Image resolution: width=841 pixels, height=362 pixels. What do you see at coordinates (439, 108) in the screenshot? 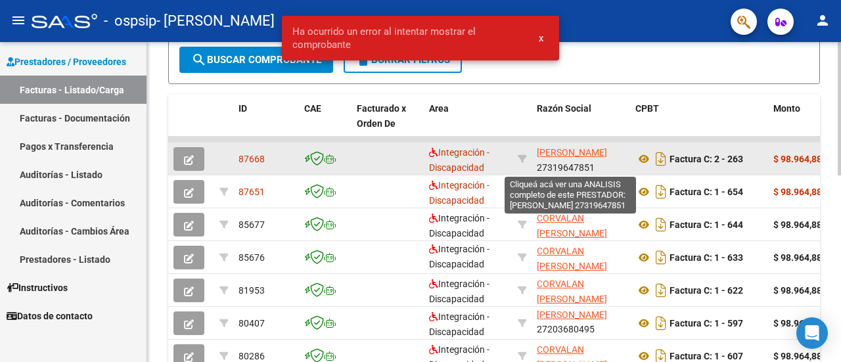
I see `span: Area` at bounding box center [439, 108].